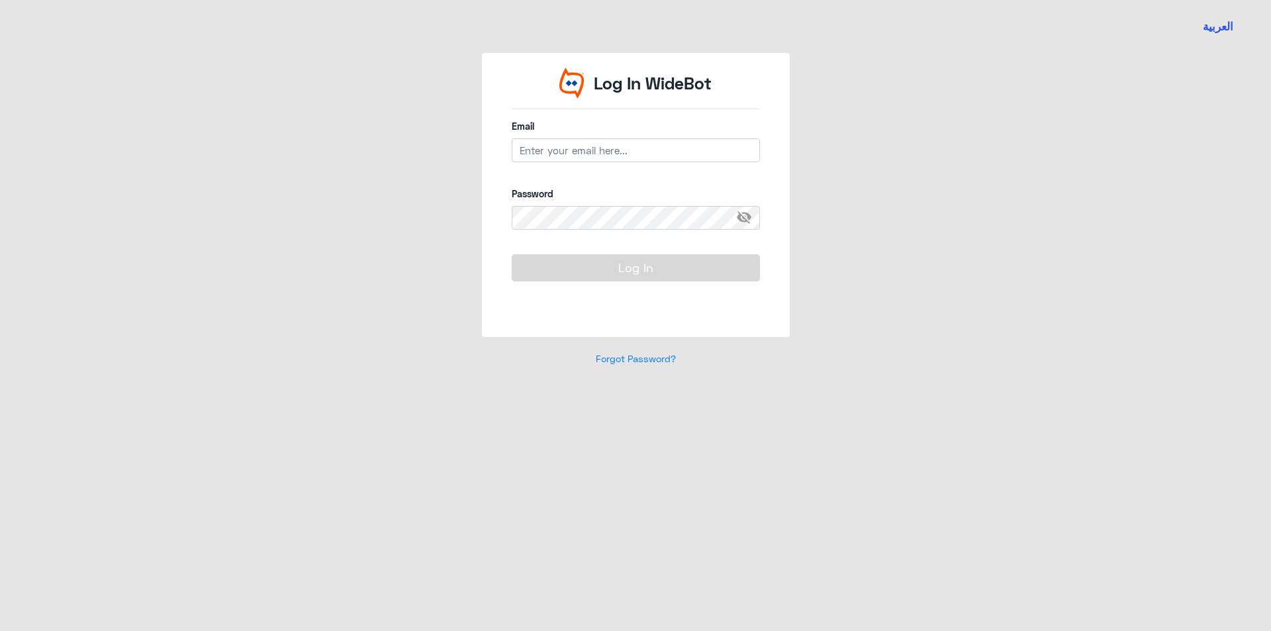 This screenshot has width=1271, height=631. Describe the element at coordinates (572, 83) in the screenshot. I see `img: Widebot Logo` at that location.